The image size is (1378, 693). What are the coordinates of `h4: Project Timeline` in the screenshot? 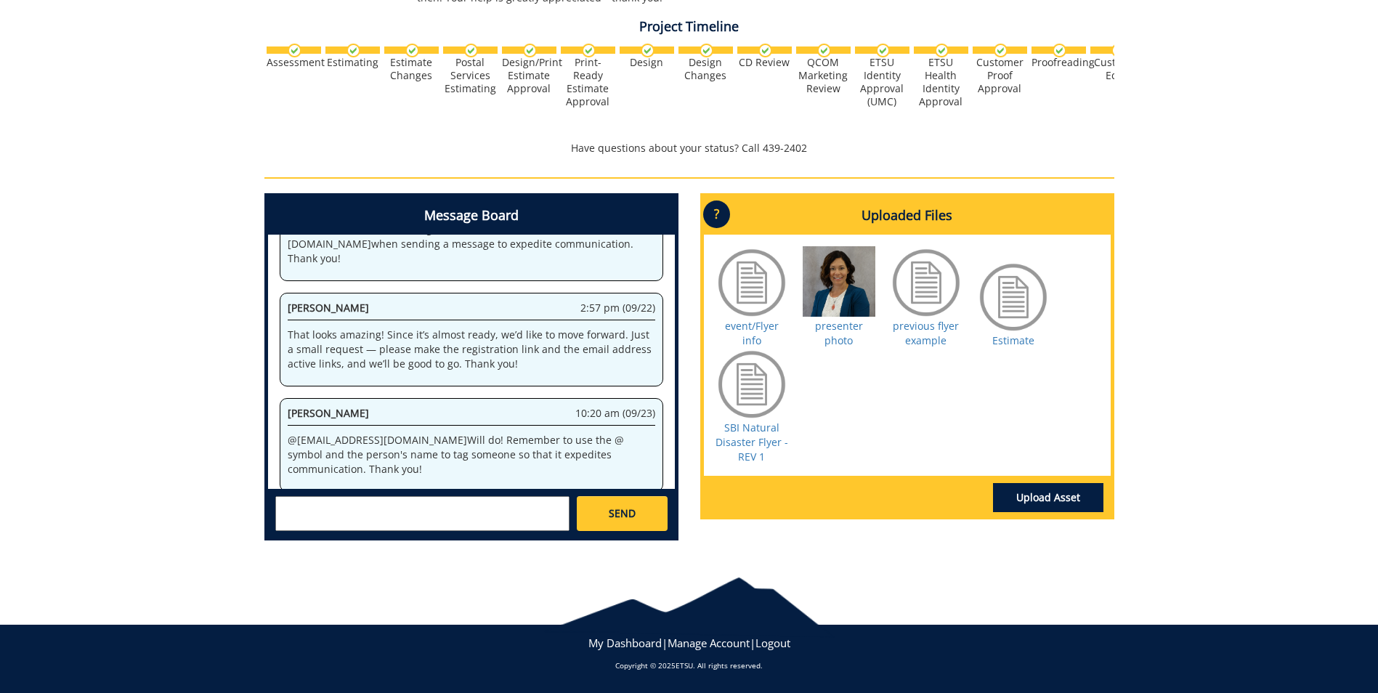 It's located at (689, 27).